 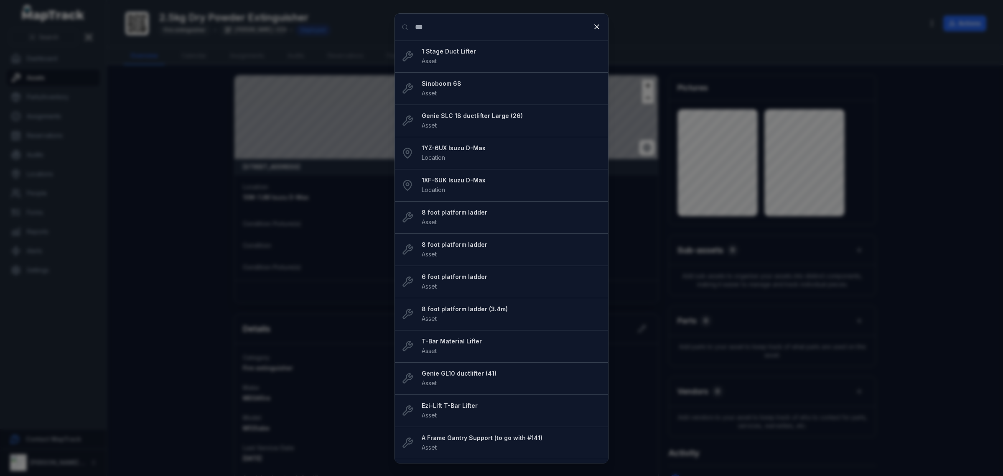 I want to click on strong: 1XF-6UK Isuzu D-Max, so click(x=512, y=180).